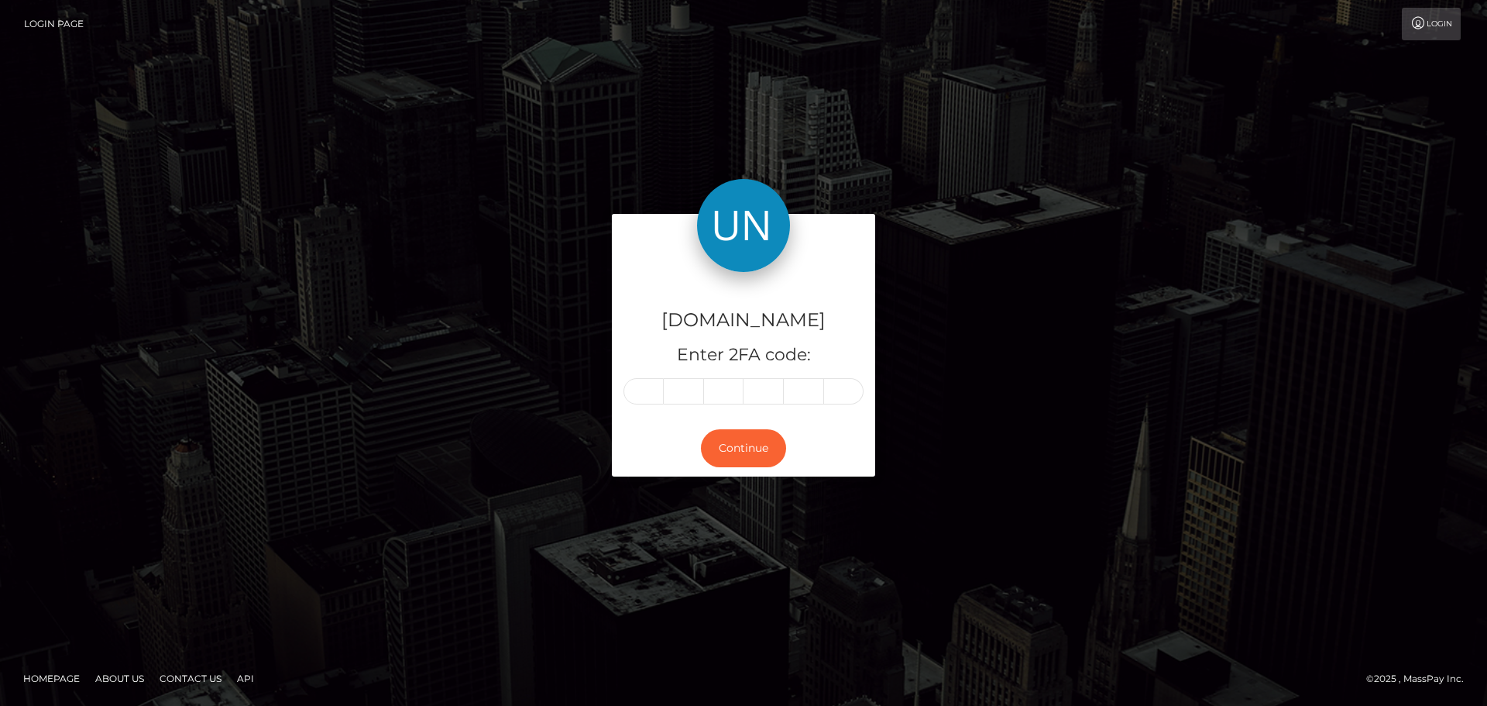 The height and width of the screenshot is (706, 1487). What do you see at coordinates (246, 678) in the screenshot?
I see `a: API` at bounding box center [246, 678].